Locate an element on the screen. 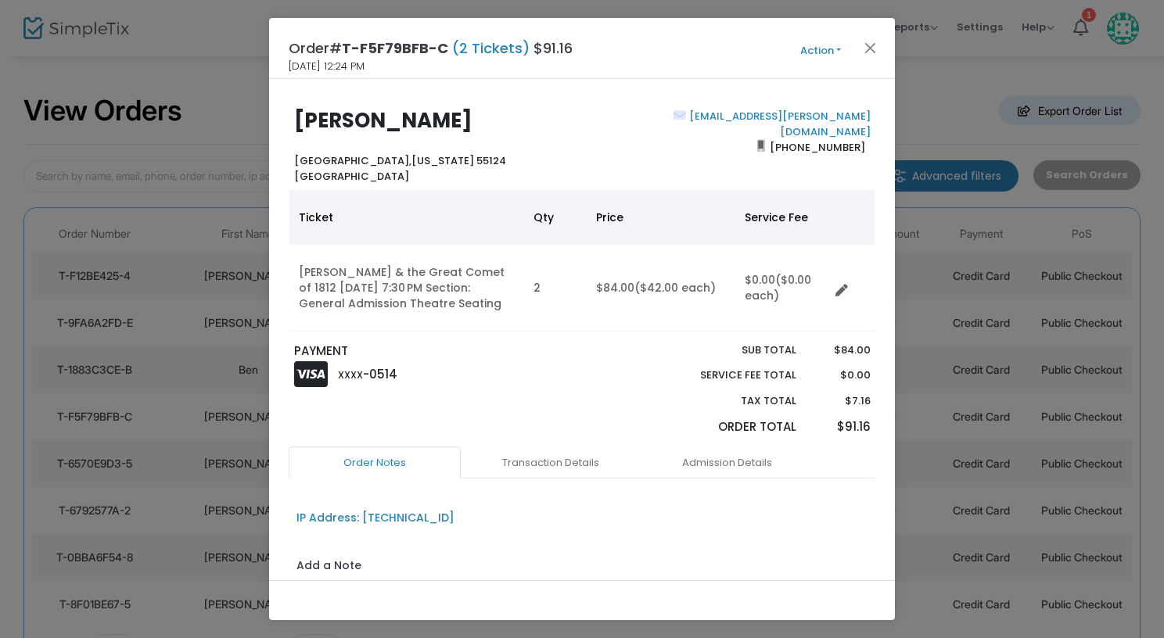 The height and width of the screenshot is (638, 1164). th: Qty is located at coordinates (555, 217).